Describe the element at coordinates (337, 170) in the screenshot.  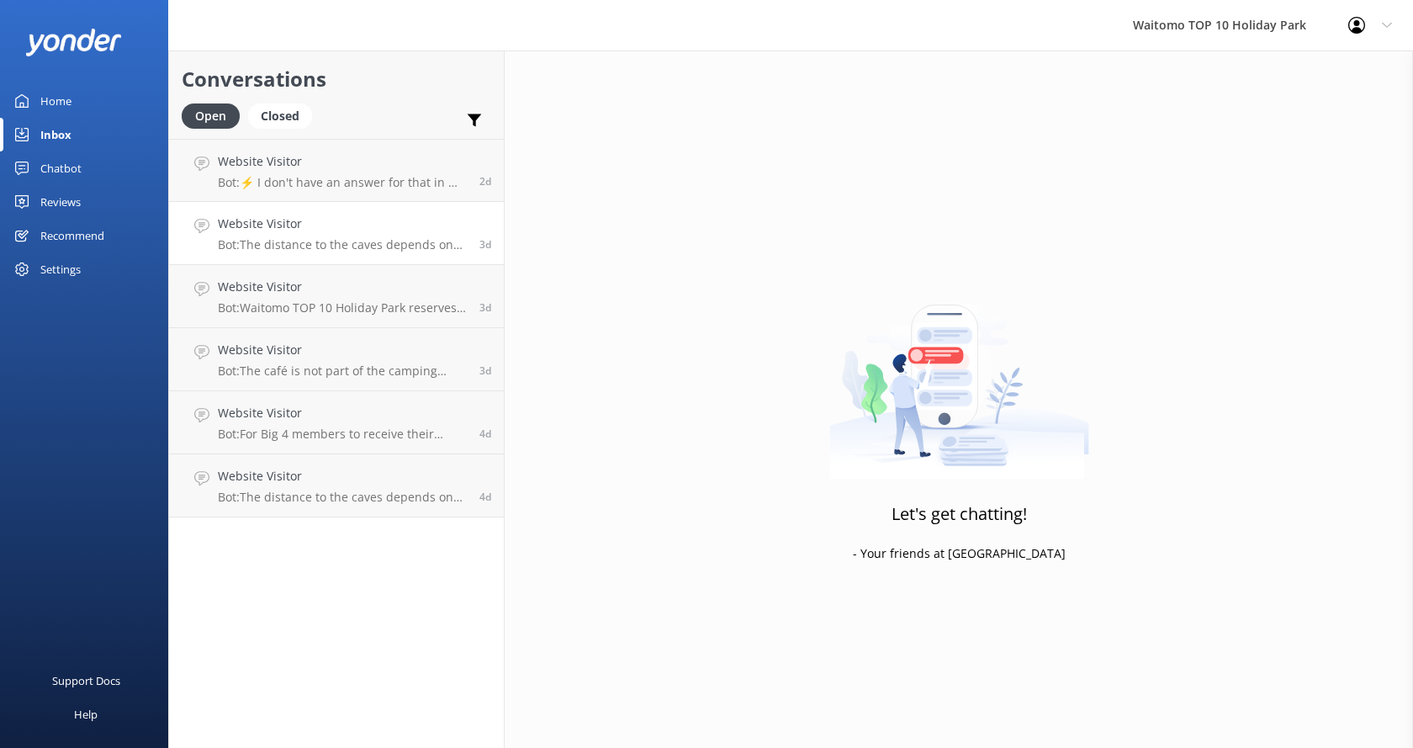
I see `a: Website VisitorBot:⚡ I don't have an answer for that in my knowledge base. Please try and rephras...` at that location.